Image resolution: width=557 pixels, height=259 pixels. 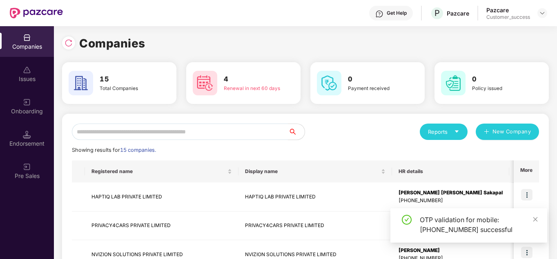 I want to click on div: Customer_success, so click(x=508, y=17).